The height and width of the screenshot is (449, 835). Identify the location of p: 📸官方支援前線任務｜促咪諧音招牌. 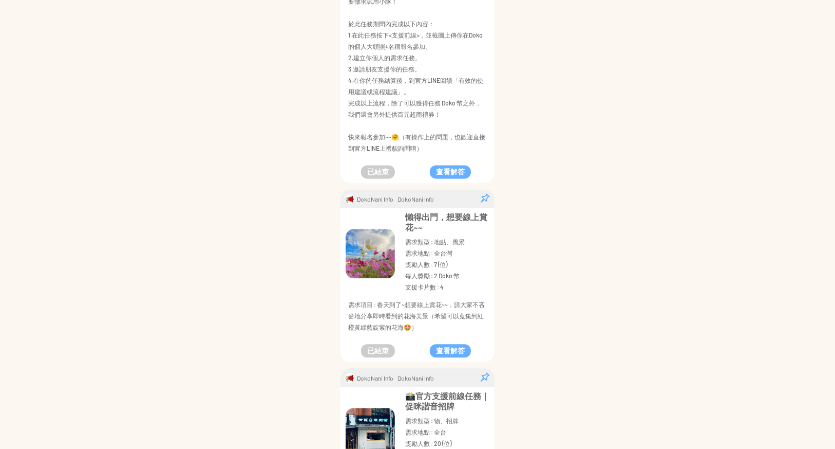
(448, 401).